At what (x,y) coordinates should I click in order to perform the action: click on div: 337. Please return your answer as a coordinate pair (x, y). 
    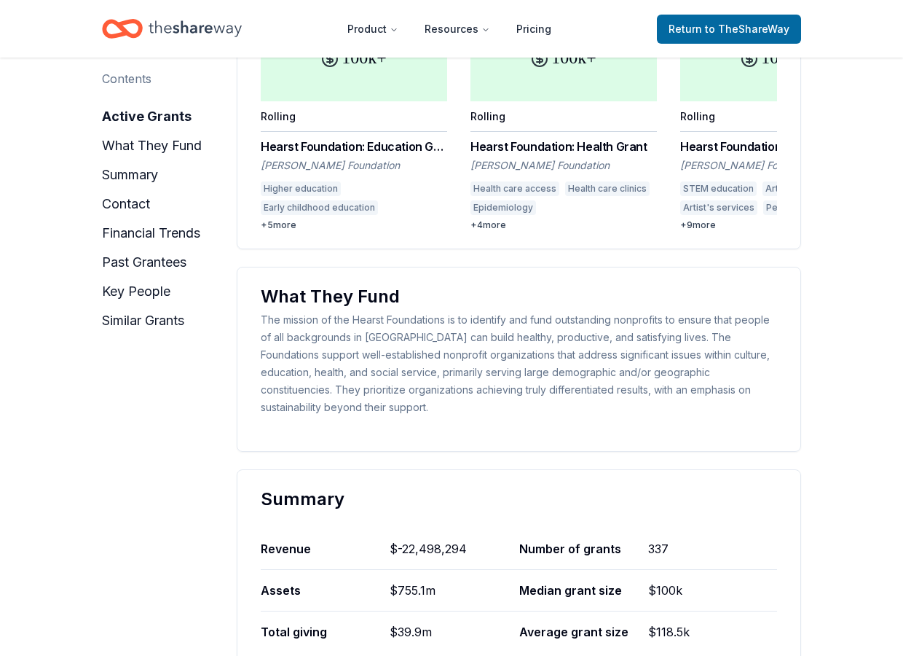
    Looking at the image, I should click on (712, 548).